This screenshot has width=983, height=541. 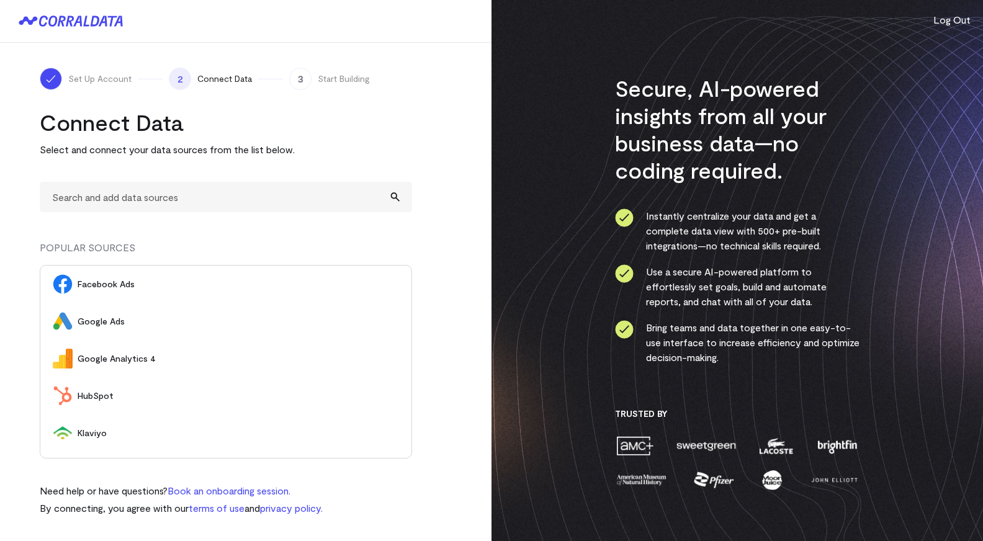 I want to click on img: Facebook Ads, so click(x=63, y=284).